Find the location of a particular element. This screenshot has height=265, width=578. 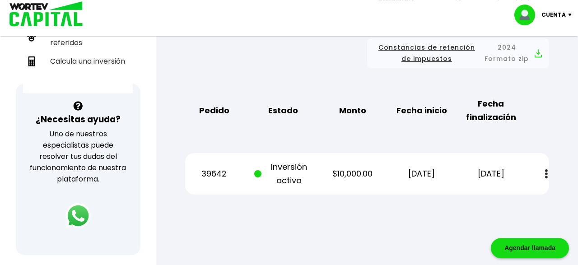

img: calculadora-icon.17d418c4.svg is located at coordinates (32, 61).